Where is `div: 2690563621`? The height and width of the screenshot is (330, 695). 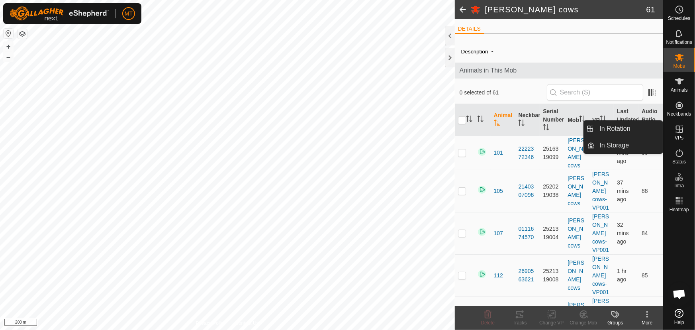
div: 2690563621 is located at coordinates (527, 275).